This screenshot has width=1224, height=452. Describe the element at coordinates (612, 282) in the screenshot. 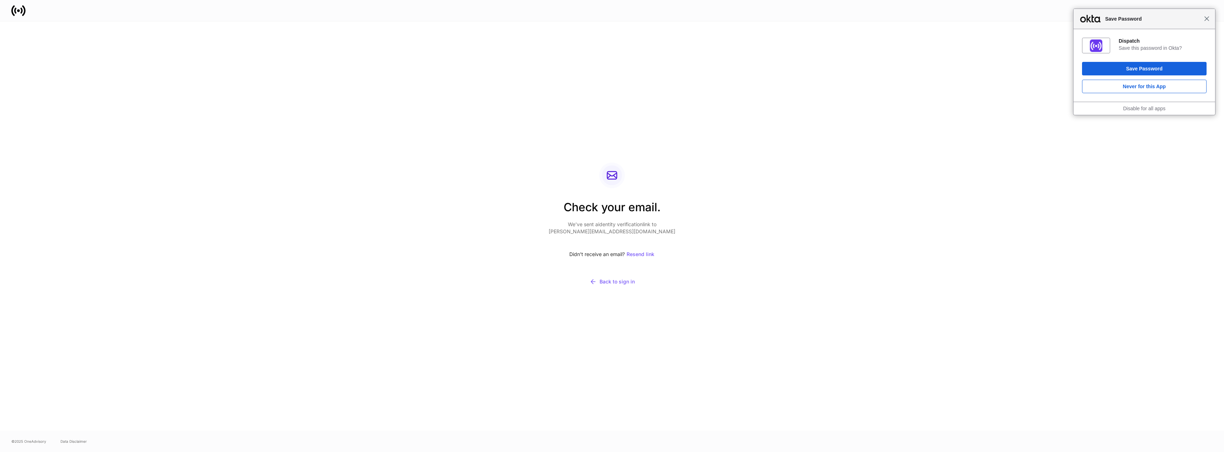

I see `button: Back to sign in` at that location.